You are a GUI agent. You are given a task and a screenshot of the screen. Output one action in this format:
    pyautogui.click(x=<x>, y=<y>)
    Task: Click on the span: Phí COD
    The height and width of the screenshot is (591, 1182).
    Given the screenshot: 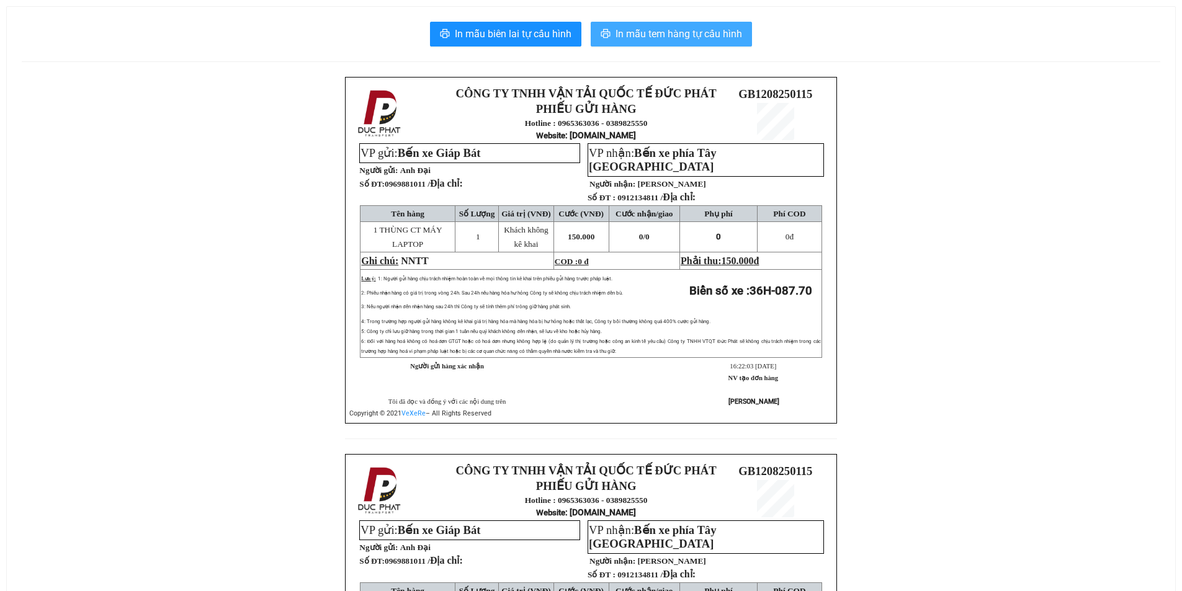 What is the action you would take?
    pyautogui.click(x=789, y=213)
    